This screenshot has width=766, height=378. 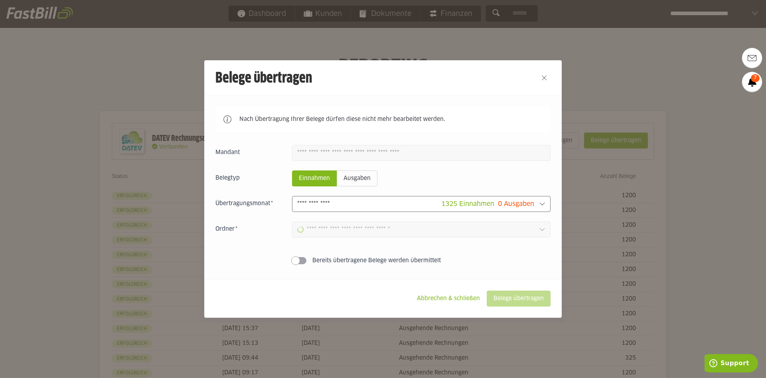 What do you see at coordinates (518, 298) in the screenshot?
I see `sl-button: Belege übertragen` at bounding box center [518, 298].